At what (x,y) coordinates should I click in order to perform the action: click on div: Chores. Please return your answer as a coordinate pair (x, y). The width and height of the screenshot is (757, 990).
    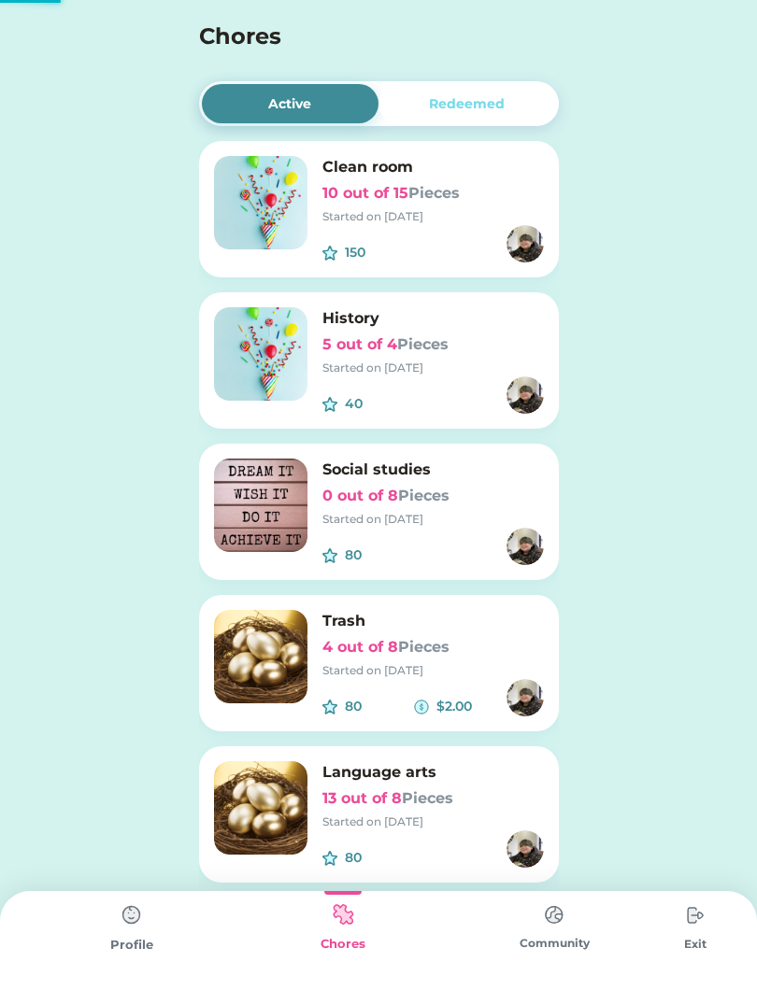
    Looking at the image, I should click on (343, 945).